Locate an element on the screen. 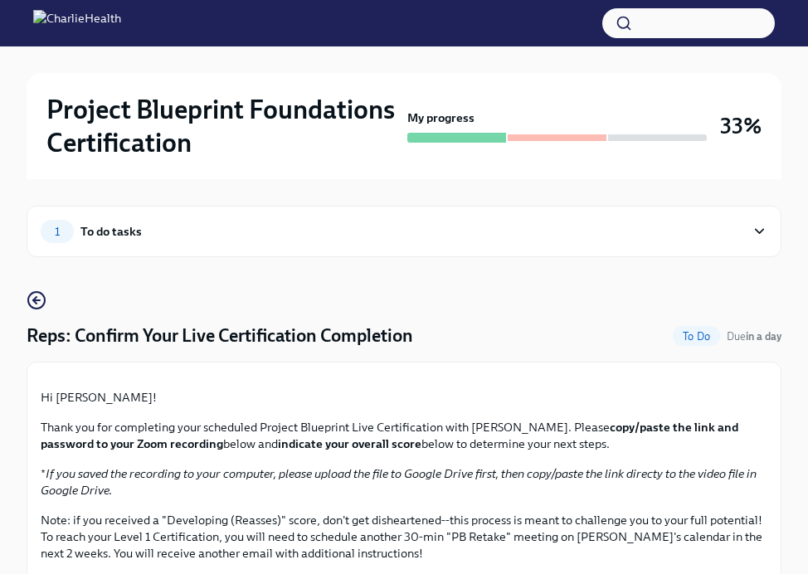  img: CharlieHealth is located at coordinates (77, 23).